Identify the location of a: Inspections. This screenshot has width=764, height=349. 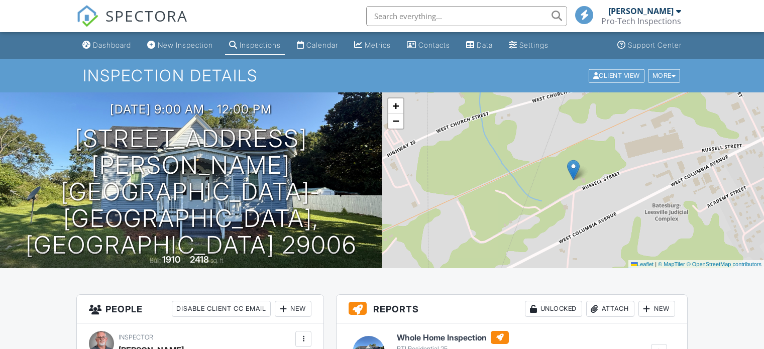
(255, 45).